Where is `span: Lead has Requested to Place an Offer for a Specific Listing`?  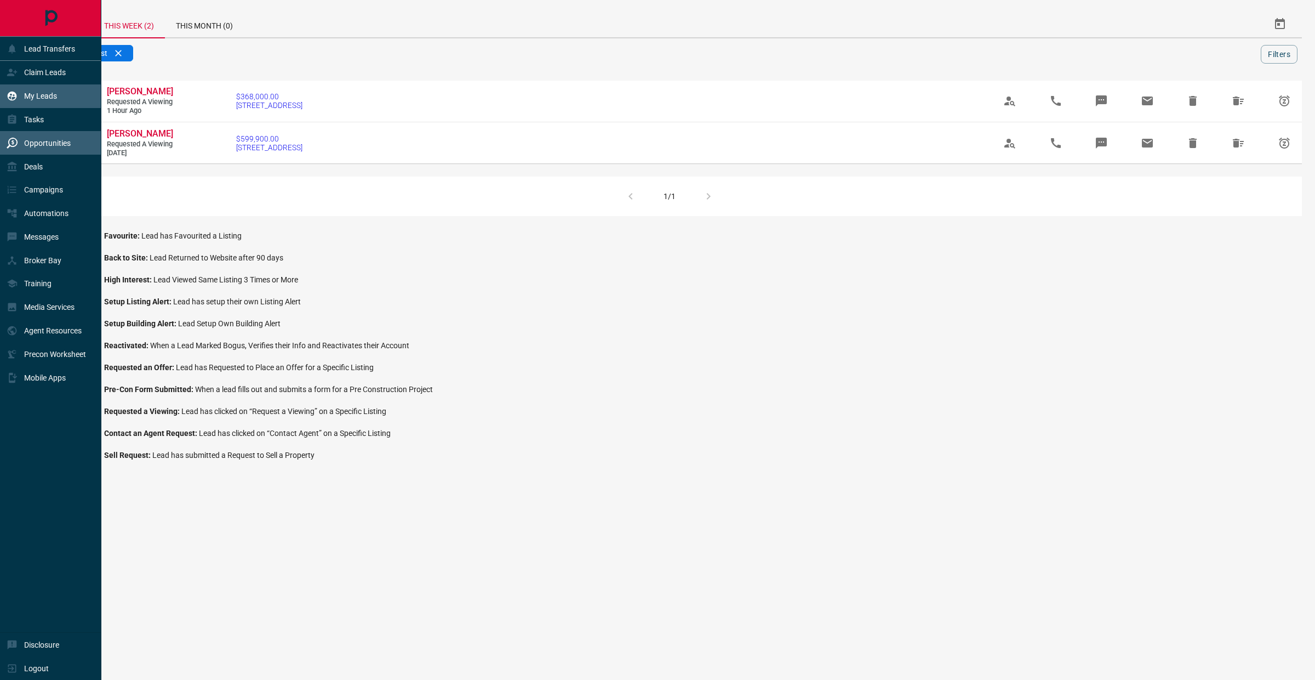
span: Lead has Requested to Place an Offer for a Specific Listing is located at coordinates (275, 367).